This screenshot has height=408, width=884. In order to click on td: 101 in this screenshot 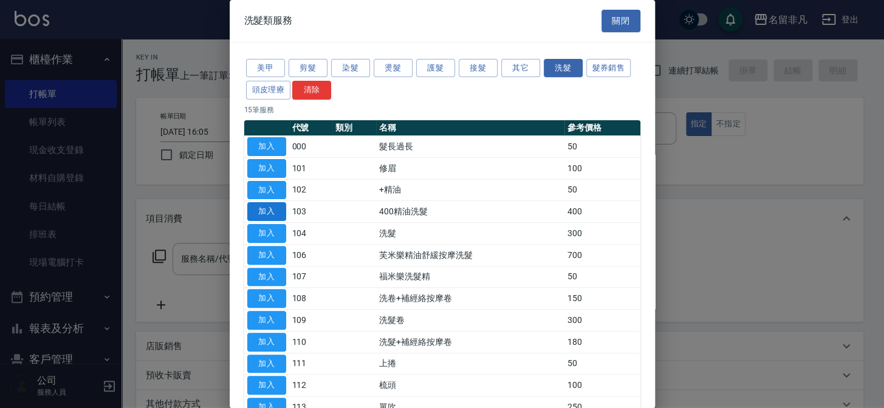, I will do `click(311, 168)`.